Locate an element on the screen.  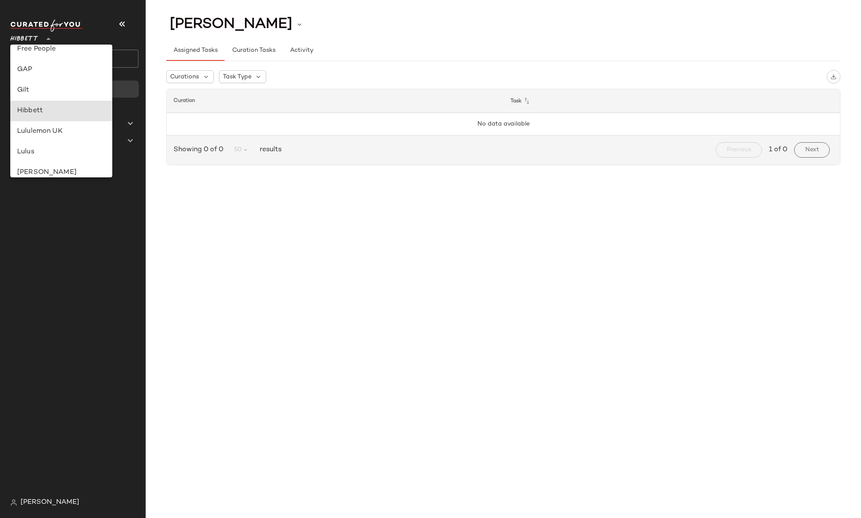
span: Hibbett is located at coordinates (24, 37).